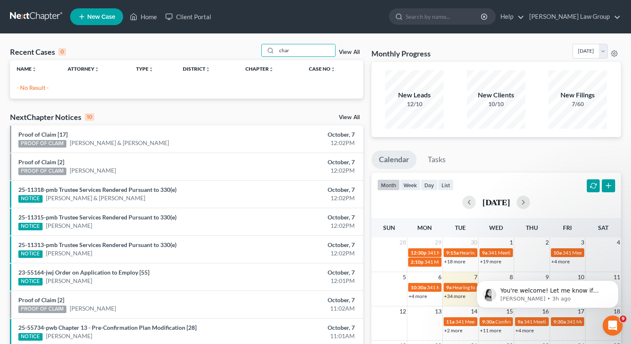 The width and height of the screenshot is (631, 344). I want to click on span: Messages, so click(84, 284).